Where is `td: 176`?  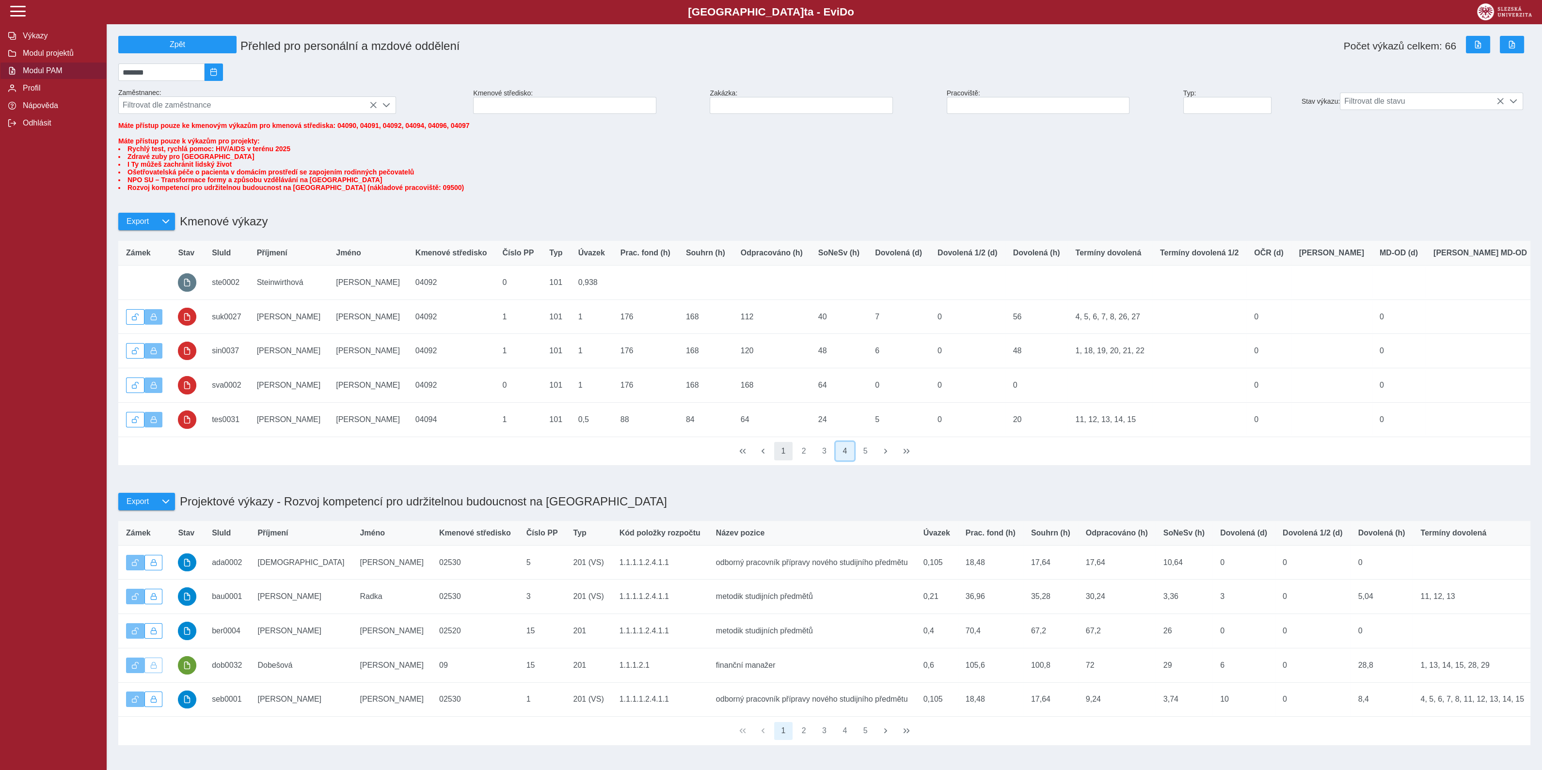
td: 176 is located at coordinates (645, 385).